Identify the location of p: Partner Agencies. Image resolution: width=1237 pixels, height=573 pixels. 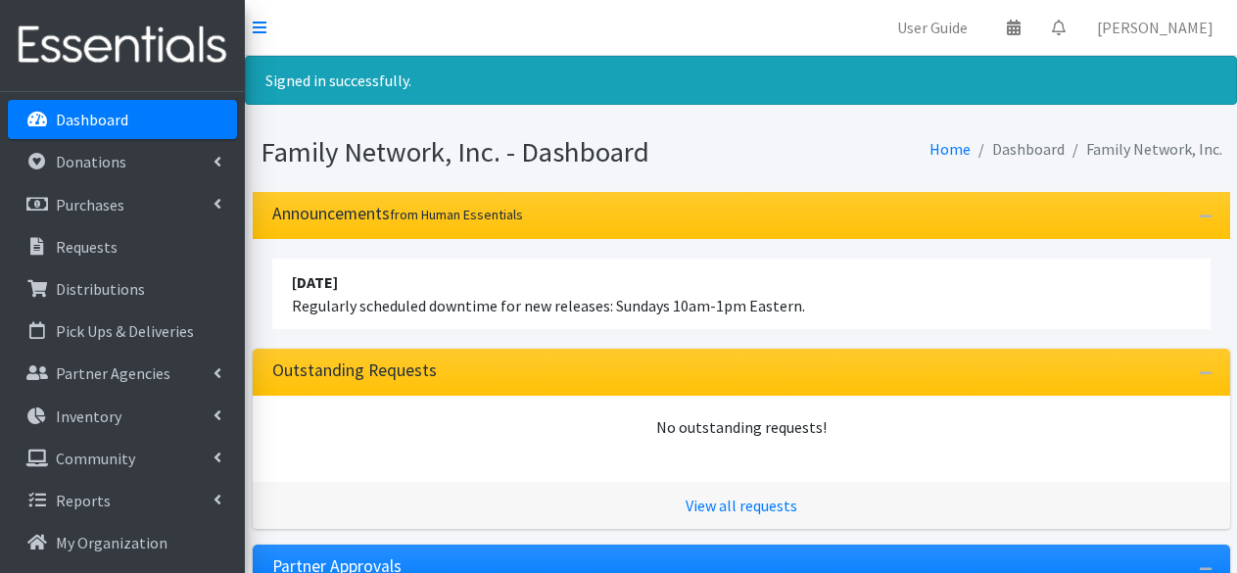
(113, 373).